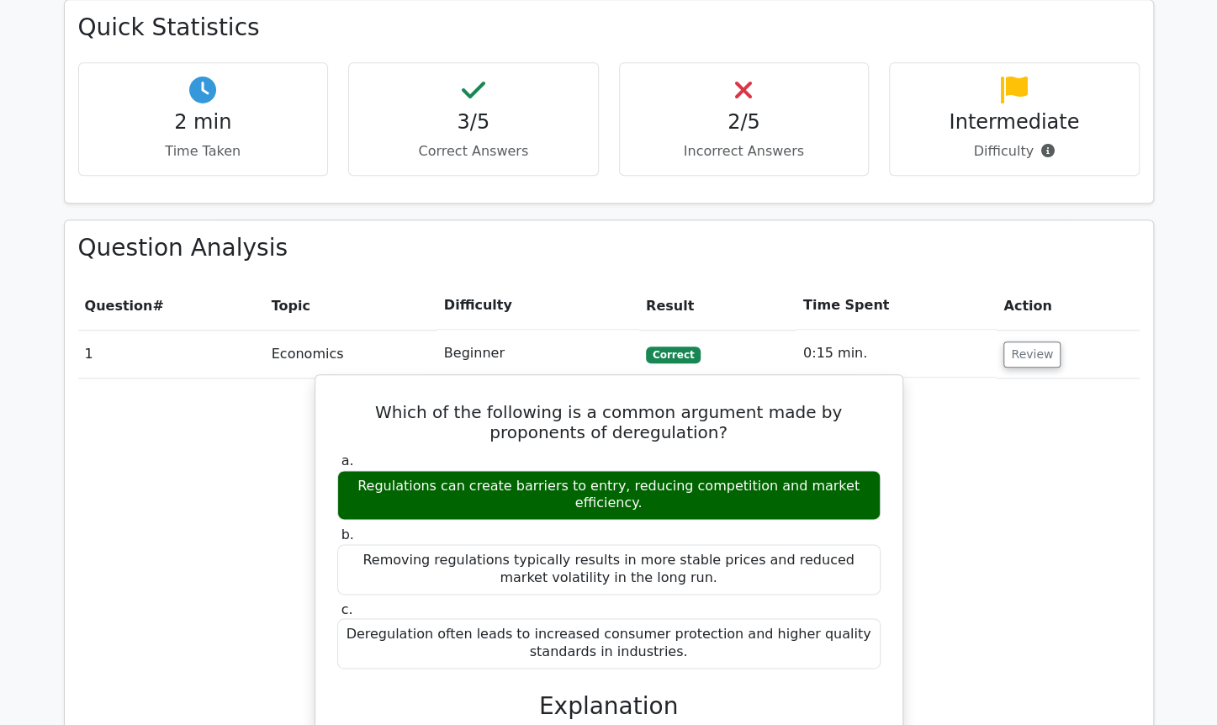  Describe the element at coordinates (172, 353) in the screenshot. I see `td: 1` at that location.